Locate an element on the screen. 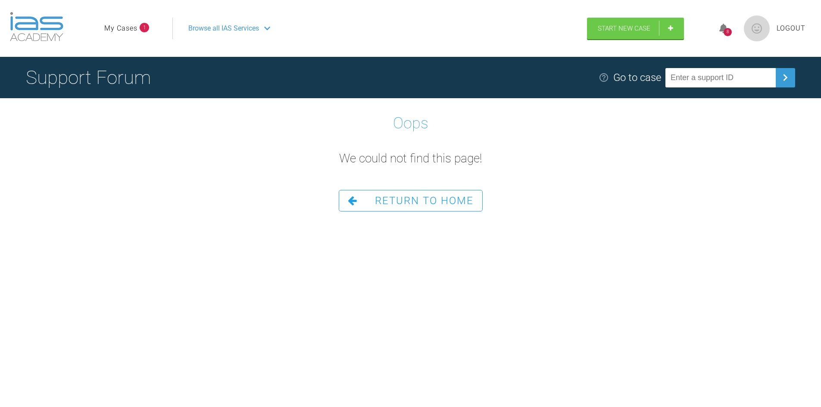 The image size is (821, 407). span: Start New Case is located at coordinates (624, 28).